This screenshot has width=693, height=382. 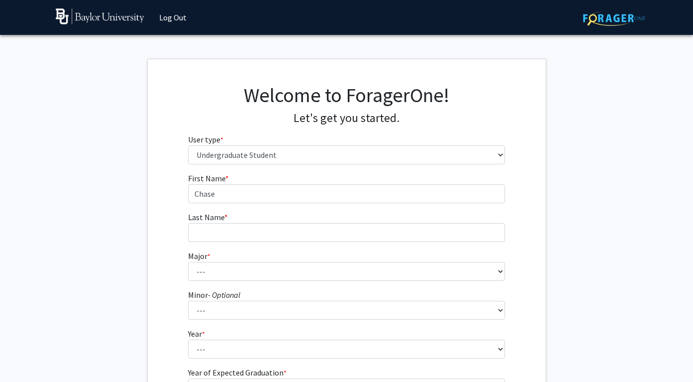 I want to click on label: Year, so click(x=197, y=333).